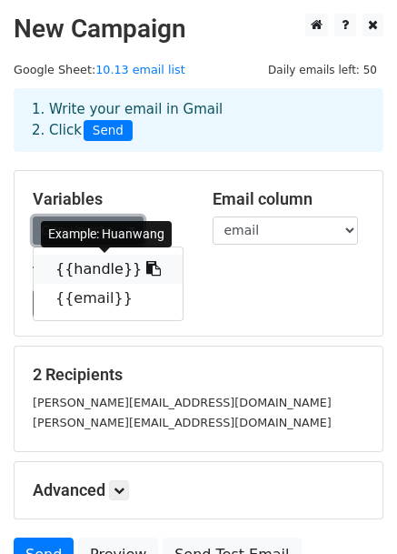 This screenshot has width=397, height=554. I want to click on h5: 2 Recipients, so click(198, 375).